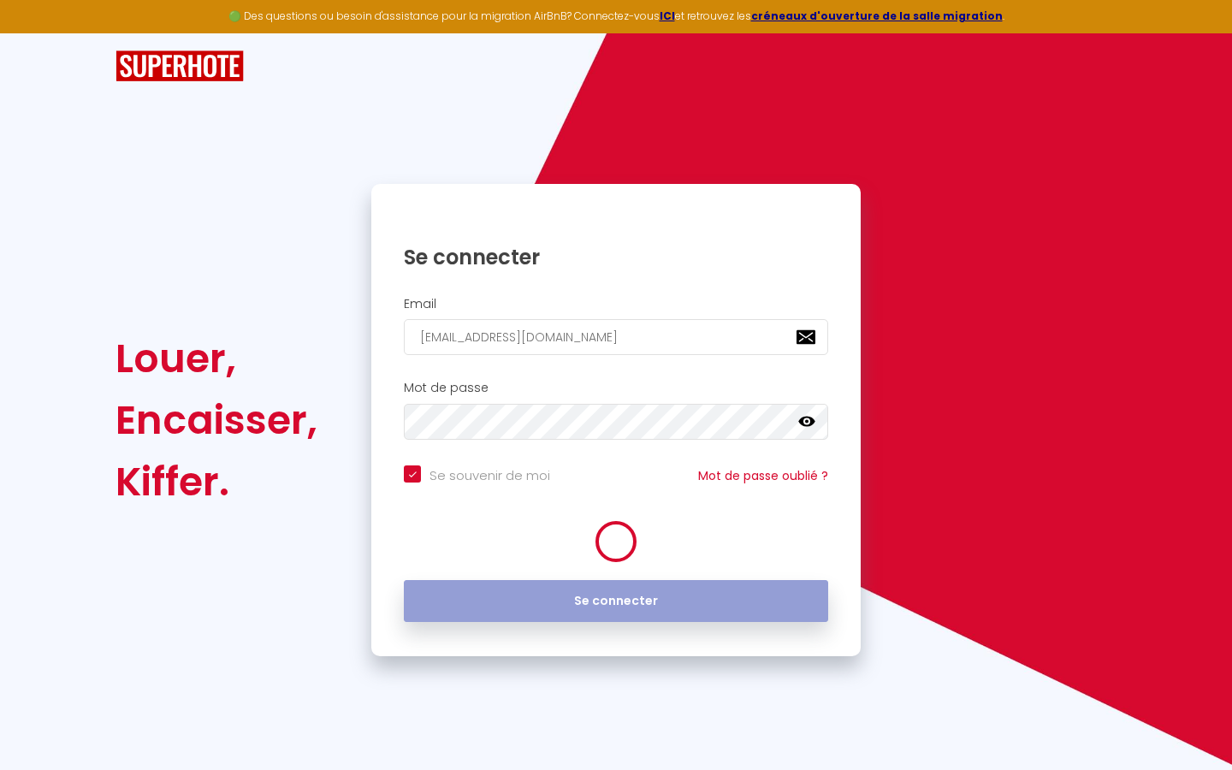 Image resolution: width=1232 pixels, height=770 pixels. What do you see at coordinates (180, 66) in the screenshot?
I see `img: SuperHote logo` at bounding box center [180, 66].